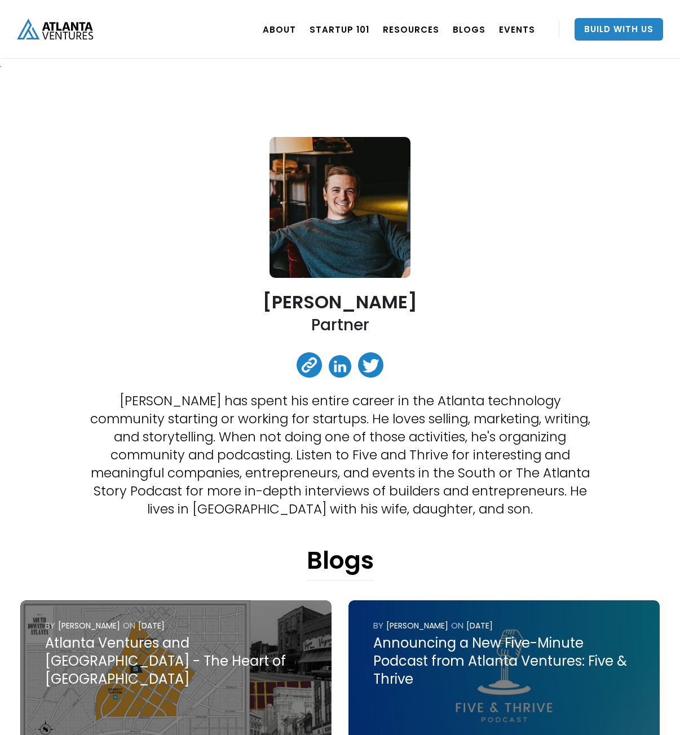 The height and width of the screenshot is (735, 680). Describe the element at coordinates (618, 29) in the screenshot. I see `a: Build With Us` at that location.